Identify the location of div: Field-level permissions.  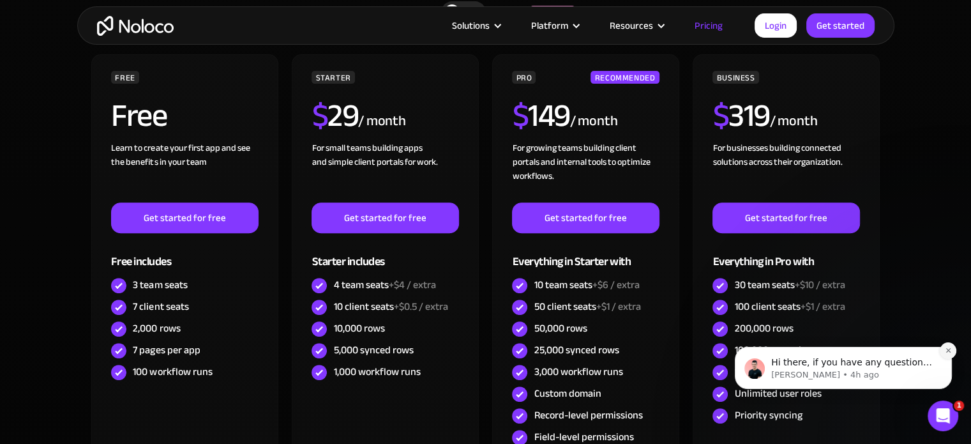
(584, 437).